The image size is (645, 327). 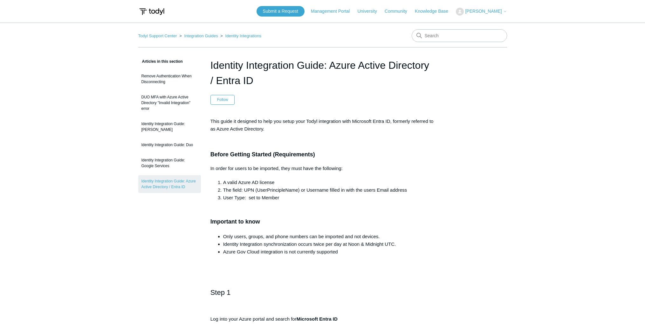 What do you see at coordinates (323, 73) in the screenshot?
I see `h1: Identity Integration Guide: Azure Active Directory / Entra ID` at bounding box center [323, 73].